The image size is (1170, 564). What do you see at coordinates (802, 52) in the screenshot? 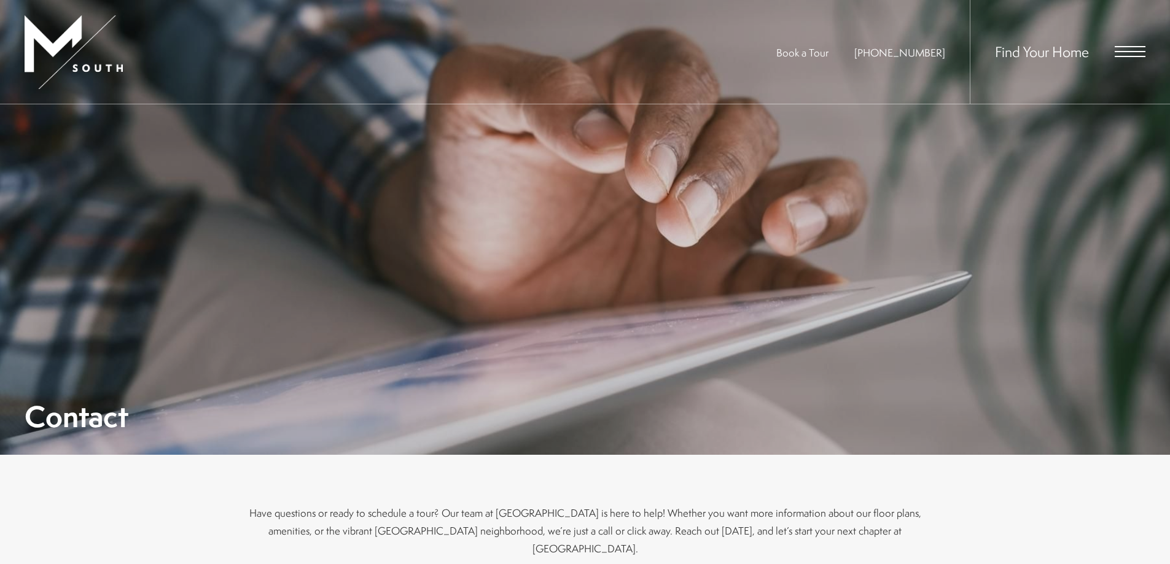
I see `a: Book a Tour` at bounding box center [802, 52].